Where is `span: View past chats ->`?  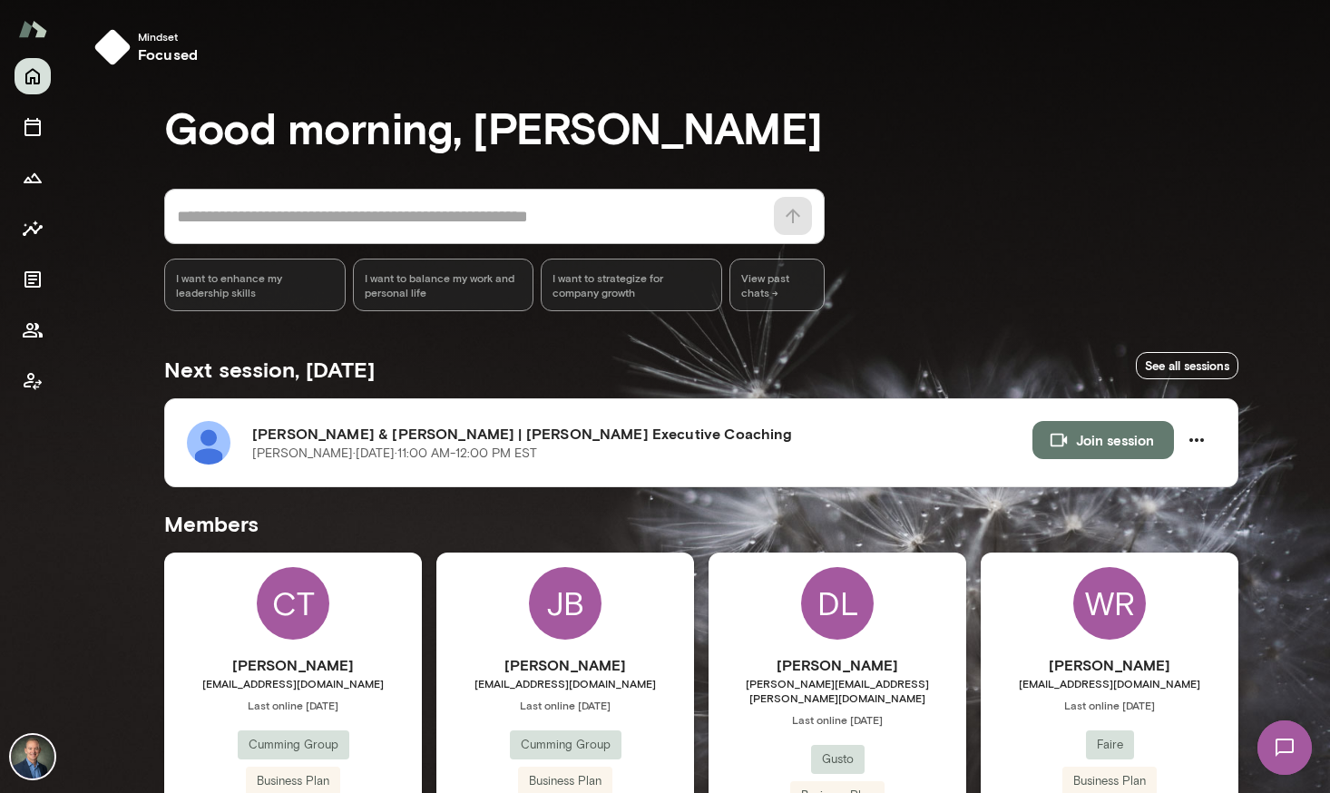
span: View past chats -> is located at coordinates (777, 285).